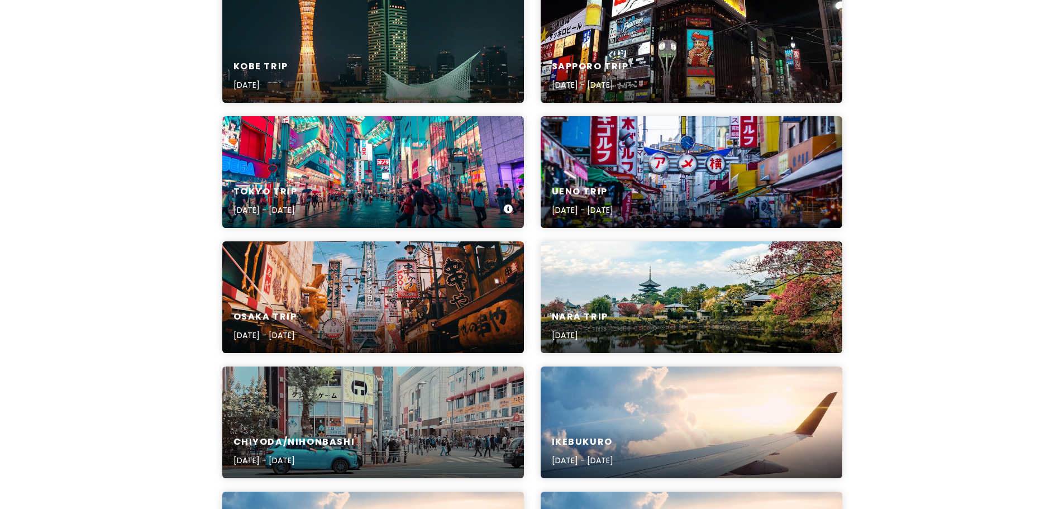 Image resolution: width=1064 pixels, height=509 pixels. Describe the element at coordinates (582, 191) in the screenshot. I see `h6: Ueno Trip` at that location.